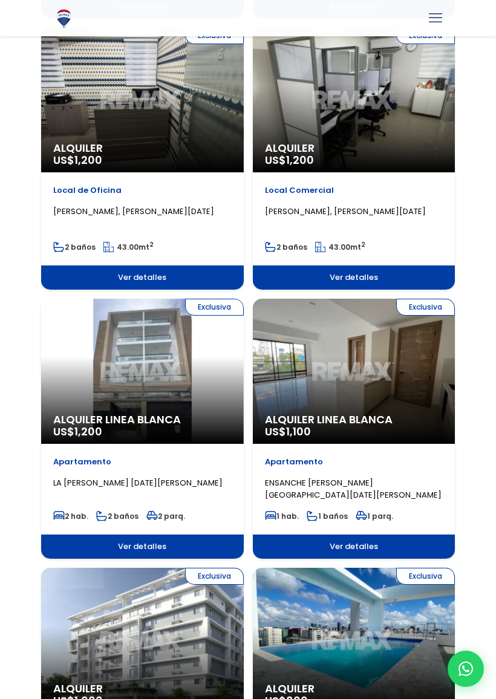 This screenshot has height=699, width=496. What do you see at coordinates (282, 516) in the screenshot?
I see `span: 1 hab.` at bounding box center [282, 516].